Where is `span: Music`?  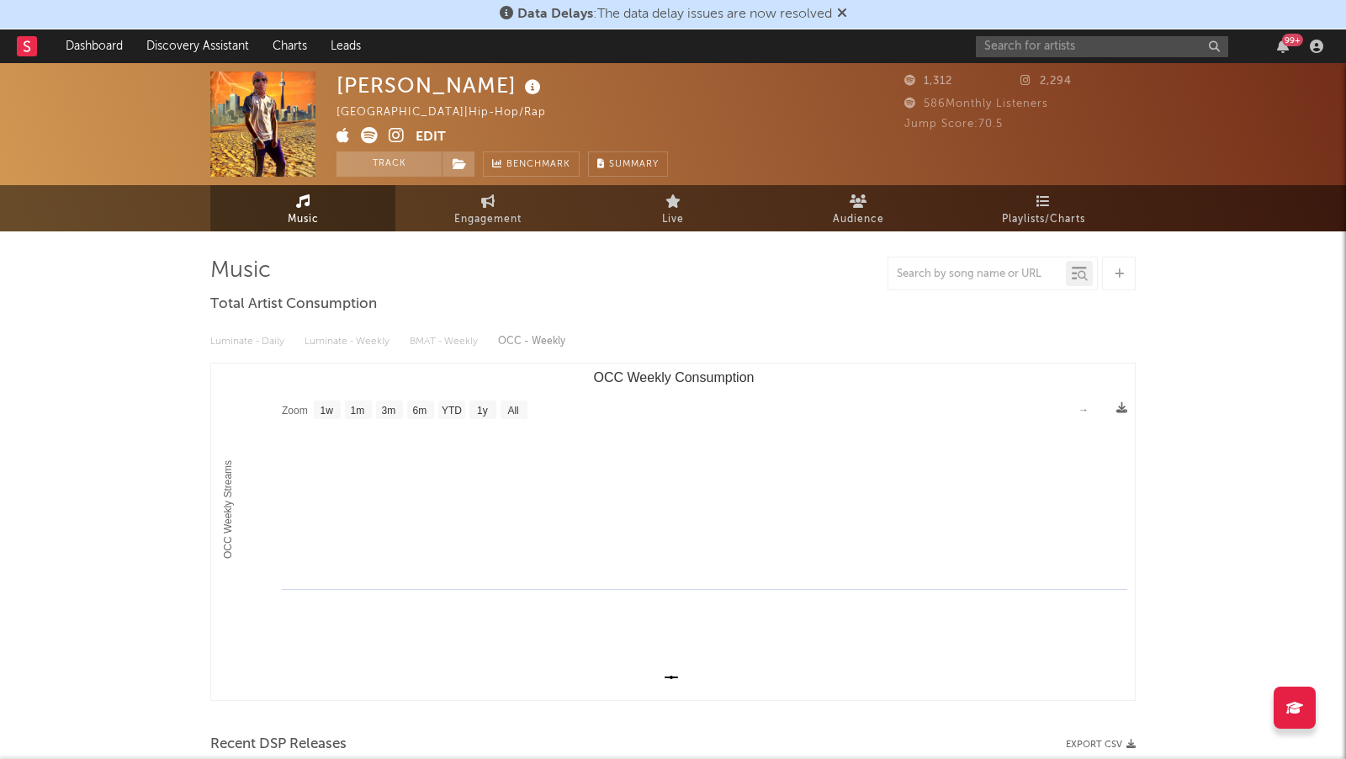 span: Music is located at coordinates (303, 220).